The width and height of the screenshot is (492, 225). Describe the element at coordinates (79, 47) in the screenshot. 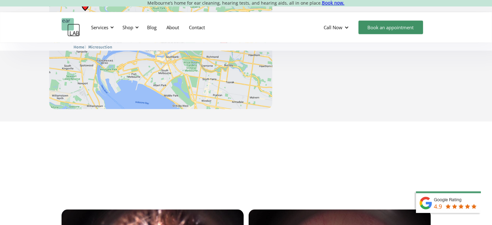

I see `span: Home` at that location.